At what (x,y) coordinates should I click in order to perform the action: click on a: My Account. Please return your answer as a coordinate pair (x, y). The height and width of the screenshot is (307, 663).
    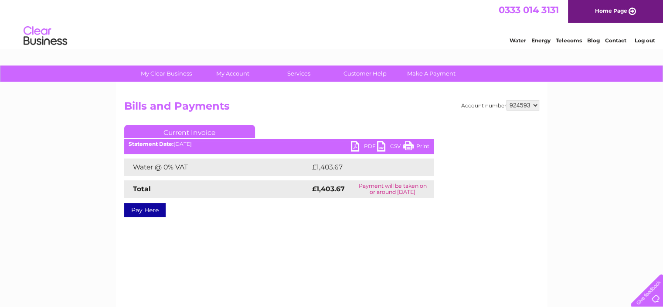
    Looking at the image, I should click on (232, 73).